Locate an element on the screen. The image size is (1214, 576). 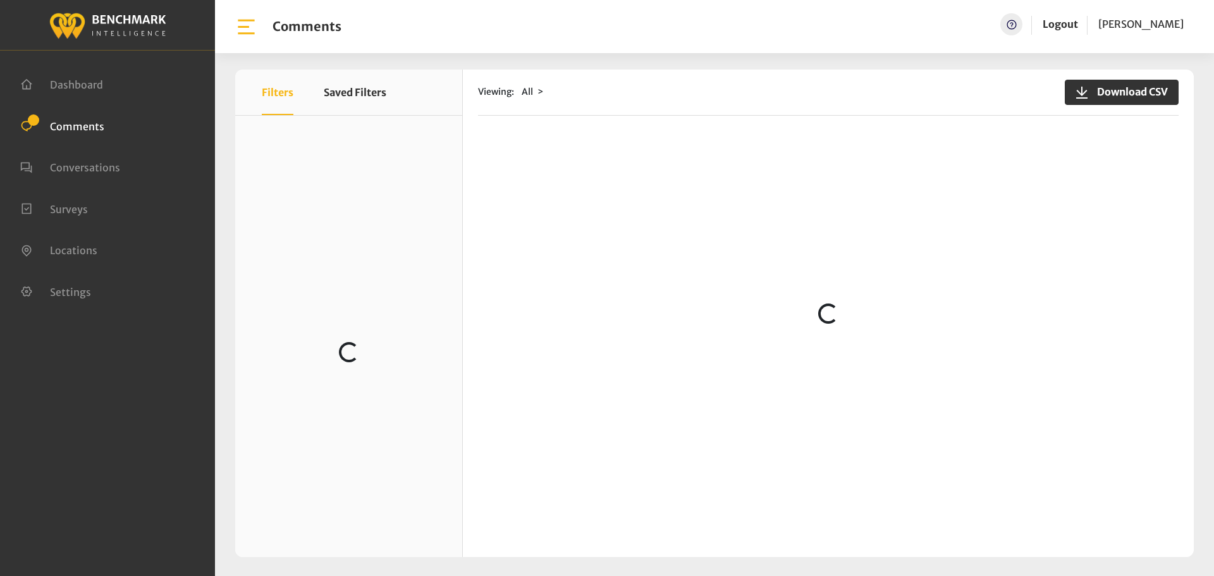
a: Logout is located at coordinates (1061, 24).